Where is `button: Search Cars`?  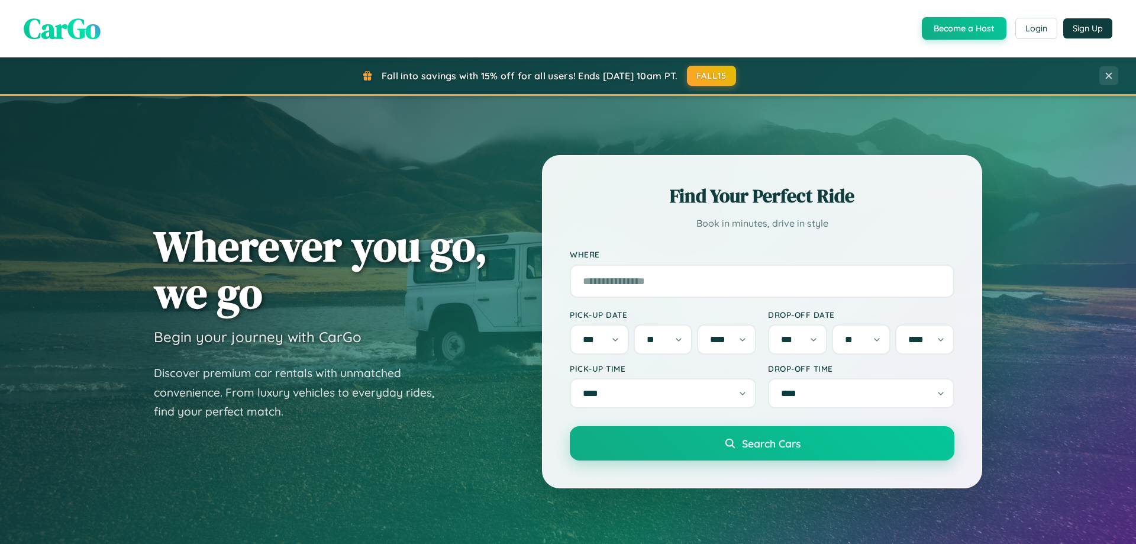 button: Search Cars is located at coordinates (762, 443).